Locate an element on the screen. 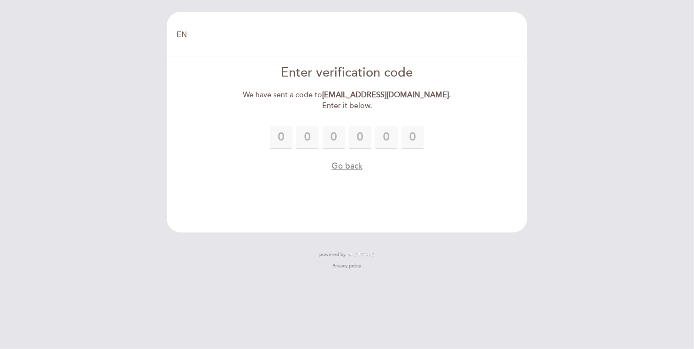 This screenshot has width=694, height=349. a: powered by is located at coordinates (347, 254).